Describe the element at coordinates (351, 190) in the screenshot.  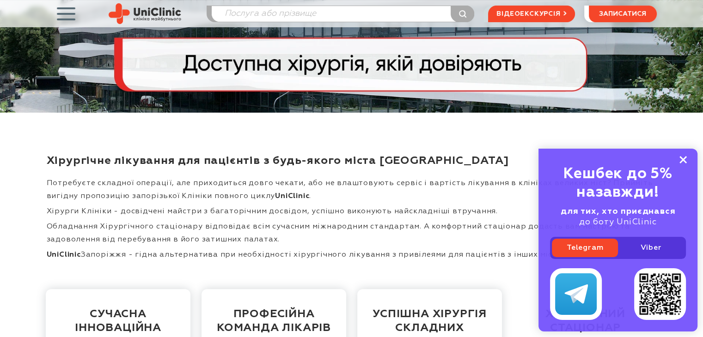
I see `p: Потребуєте складної операції, але приходиться довго чекати, або не влаштовують сервіс і вартість ...` at that location.